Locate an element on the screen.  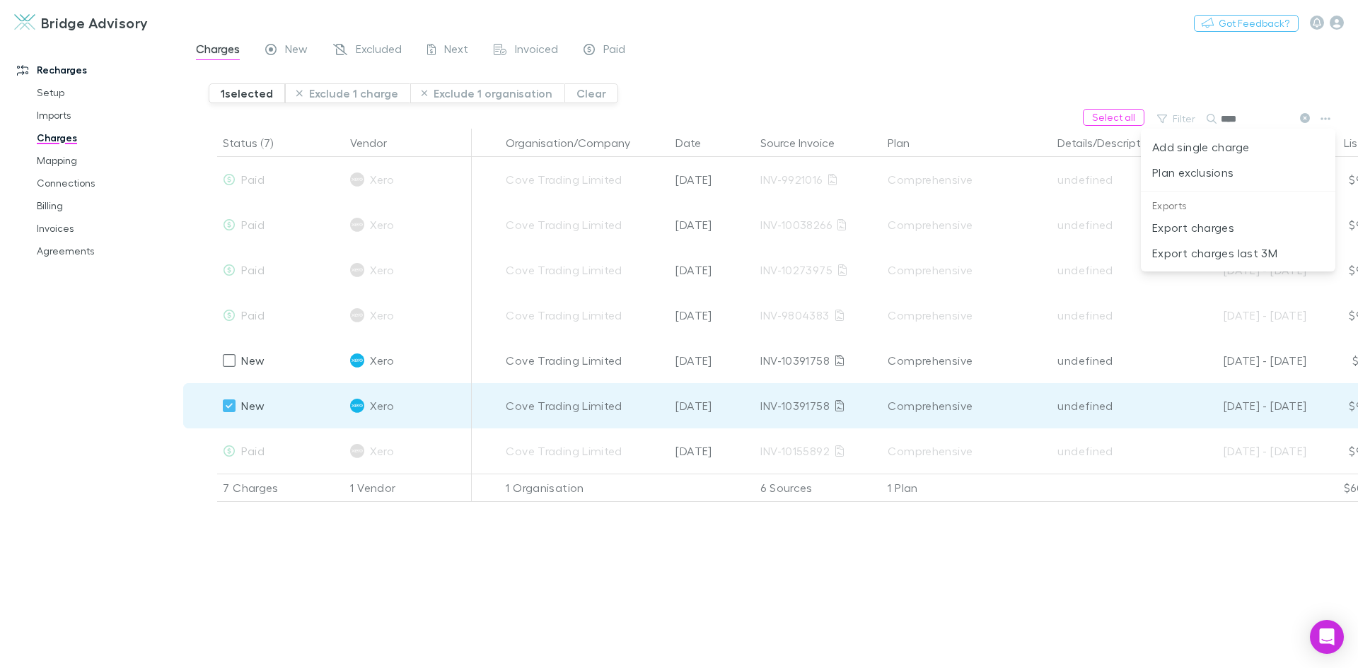
p: Export charges last 3M is located at coordinates (1237, 253).